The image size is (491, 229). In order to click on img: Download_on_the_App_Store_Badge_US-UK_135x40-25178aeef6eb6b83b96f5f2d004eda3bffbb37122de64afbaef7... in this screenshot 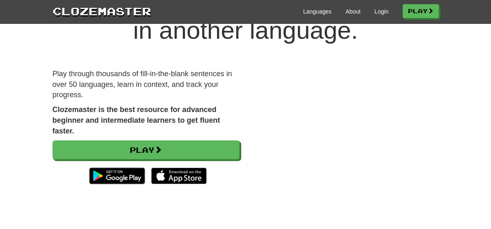, I will do `click(179, 175)`.